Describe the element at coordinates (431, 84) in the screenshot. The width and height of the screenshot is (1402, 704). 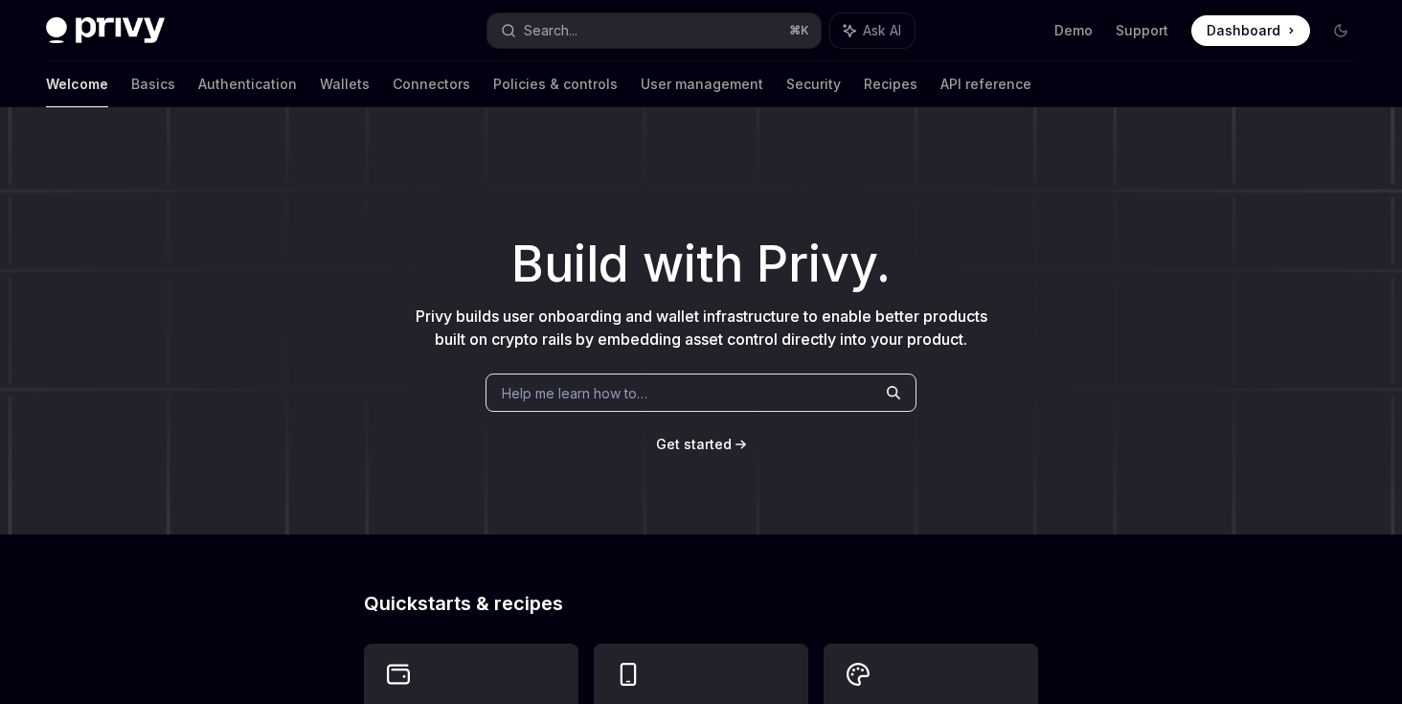
I see `a: Connectors` at that location.